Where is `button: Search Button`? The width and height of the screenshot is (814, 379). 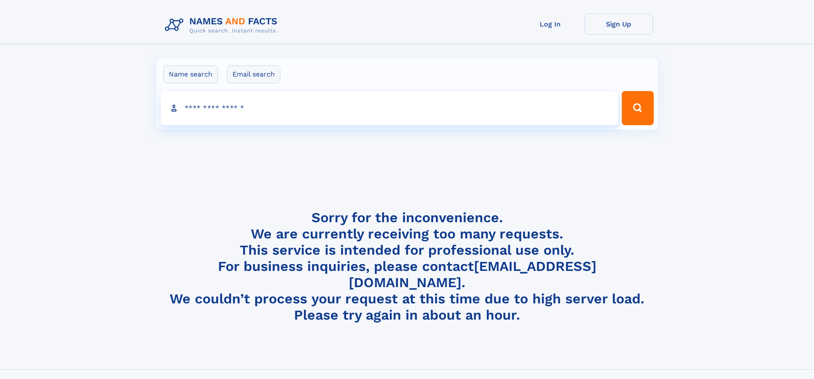 button: Search Button is located at coordinates (638, 108).